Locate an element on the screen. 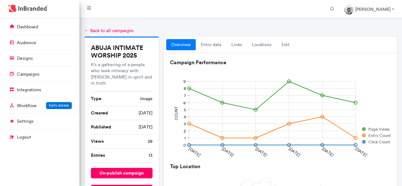  text: COUNT is located at coordinates (177, 113).